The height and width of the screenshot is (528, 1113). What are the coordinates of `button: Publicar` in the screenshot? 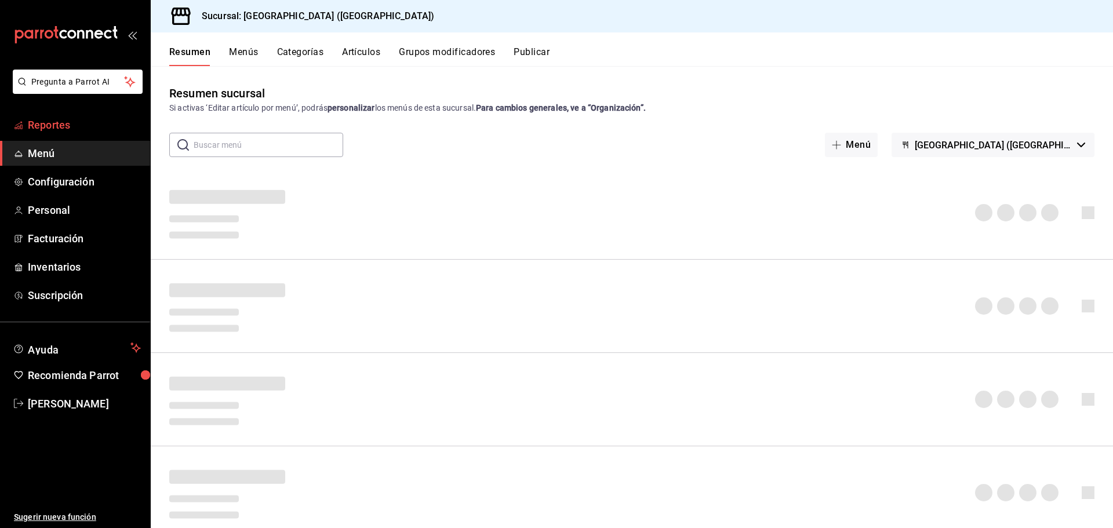 It's located at (532, 56).